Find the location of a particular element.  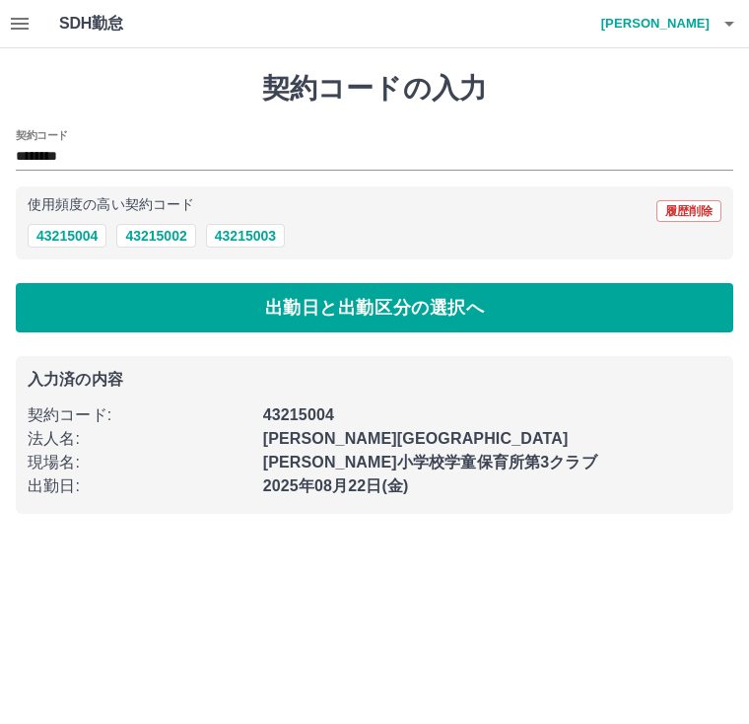

b: 2025年08月22日(金) is located at coordinates (336, 485).